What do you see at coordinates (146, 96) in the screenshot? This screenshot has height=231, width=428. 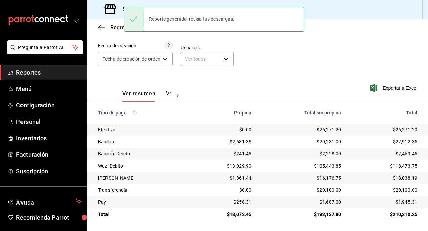 I see `div: navigation tabs` at bounding box center [146, 96].